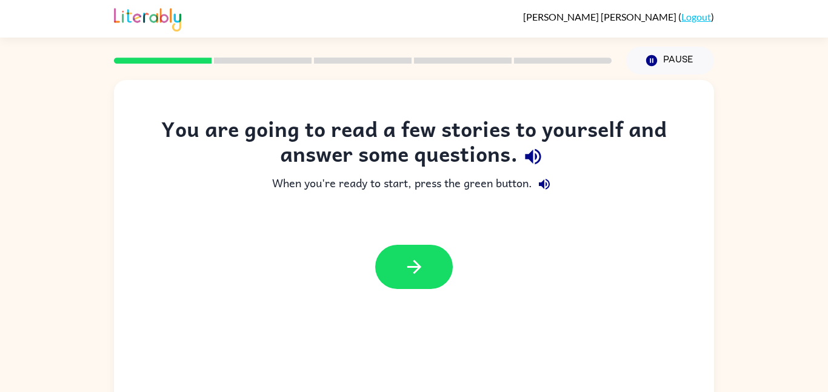  Describe the element at coordinates (147, 18) in the screenshot. I see `img: Literably` at that location.